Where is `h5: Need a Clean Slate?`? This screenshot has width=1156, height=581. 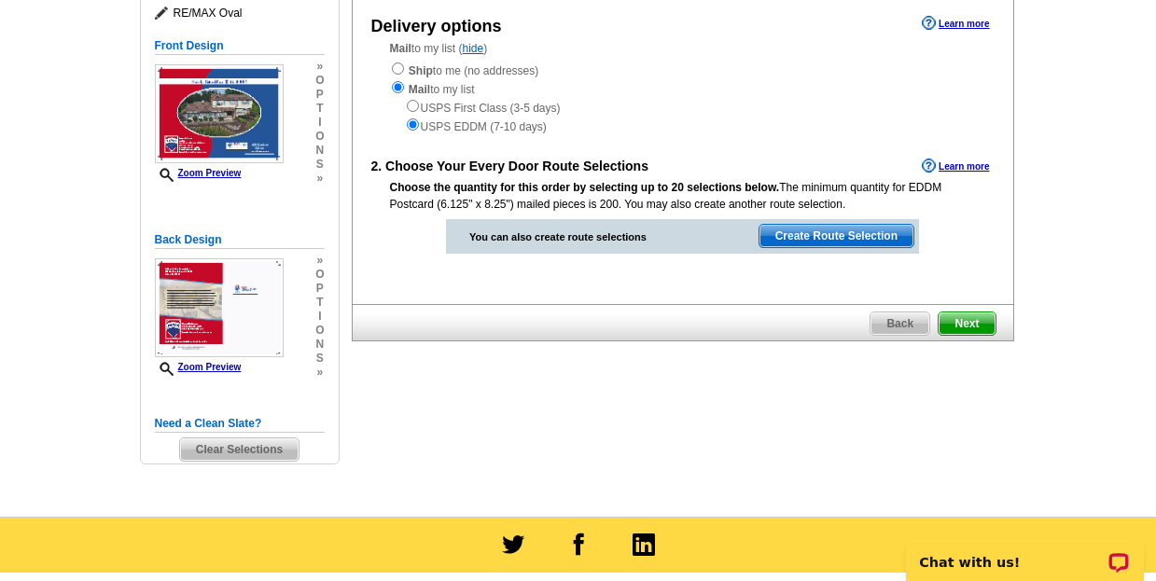 h5: Need a Clean Slate? is located at coordinates (240, 424).